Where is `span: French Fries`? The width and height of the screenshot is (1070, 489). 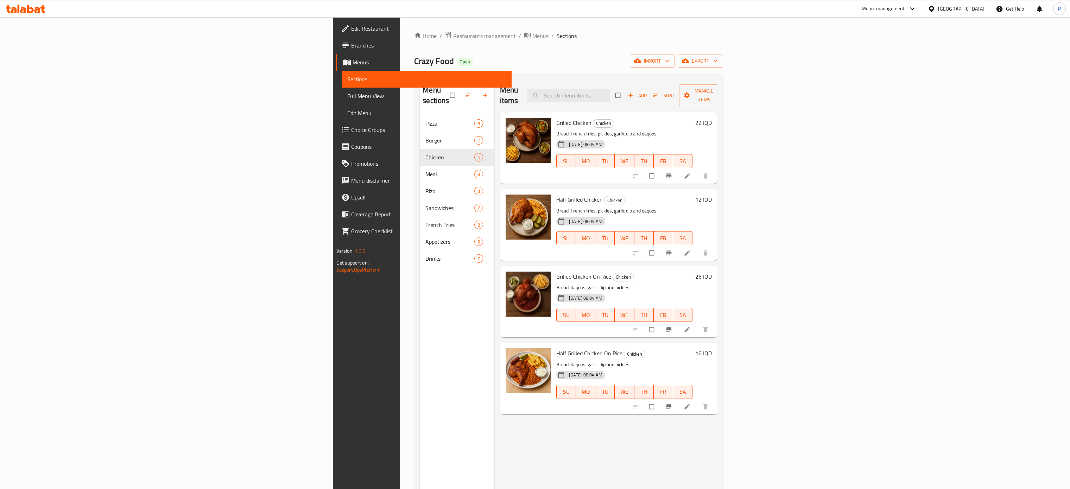
span: French Fries is located at coordinates (449, 225).